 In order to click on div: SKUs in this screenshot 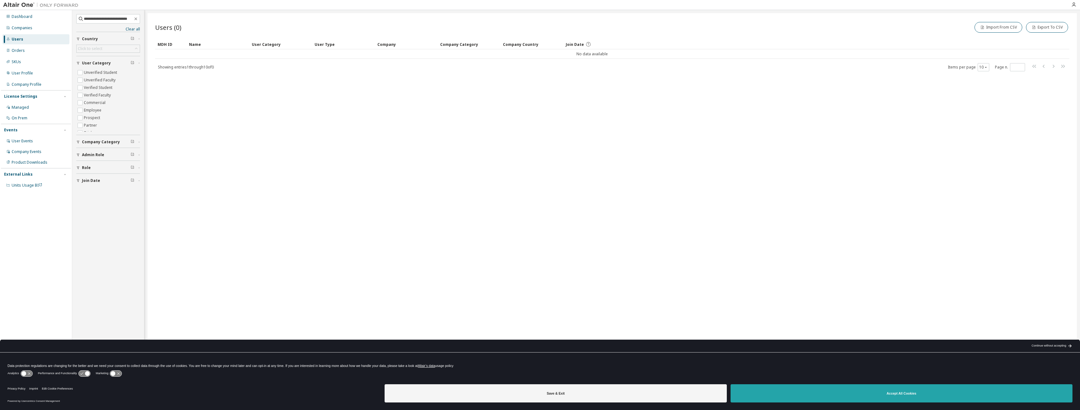, I will do `click(16, 62)`.